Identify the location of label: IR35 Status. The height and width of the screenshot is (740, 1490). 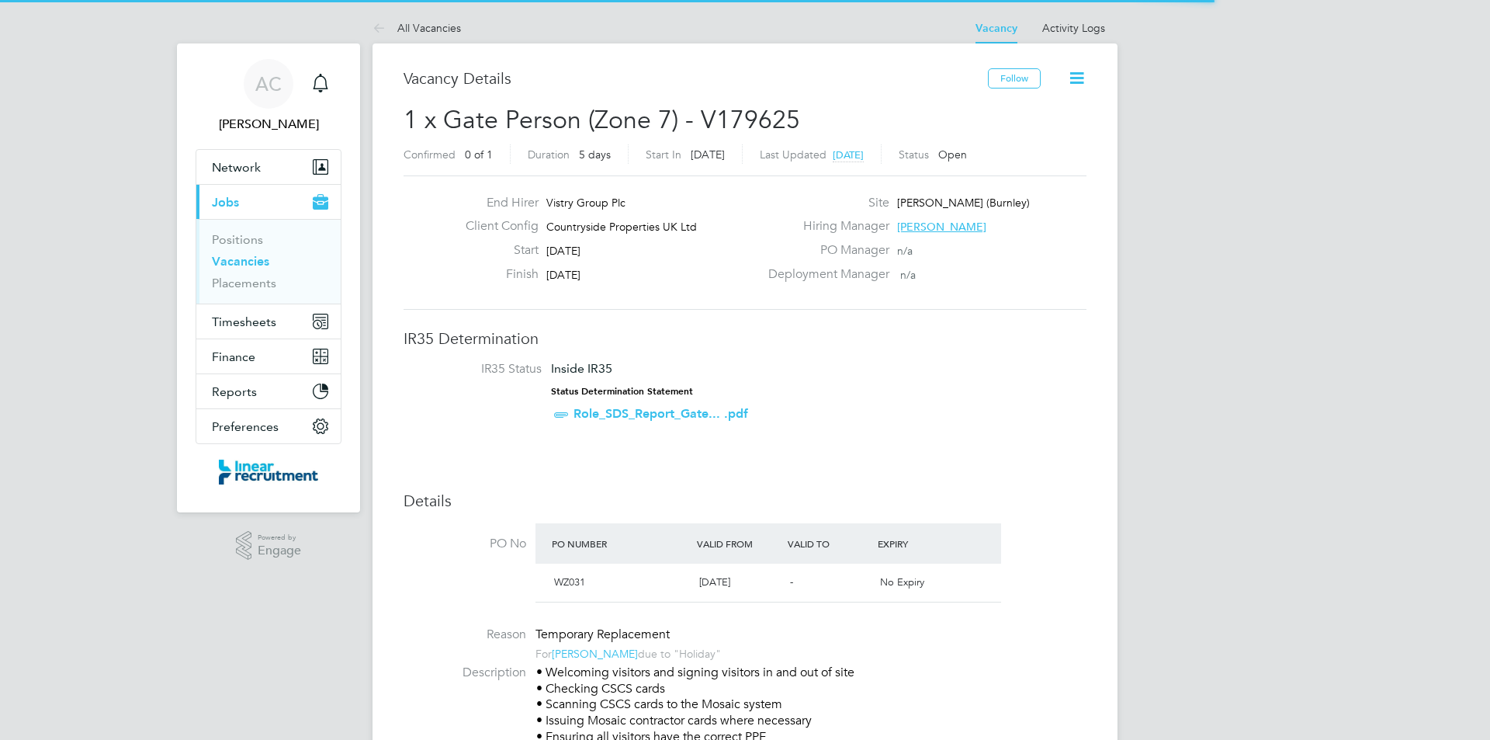
(480, 369).